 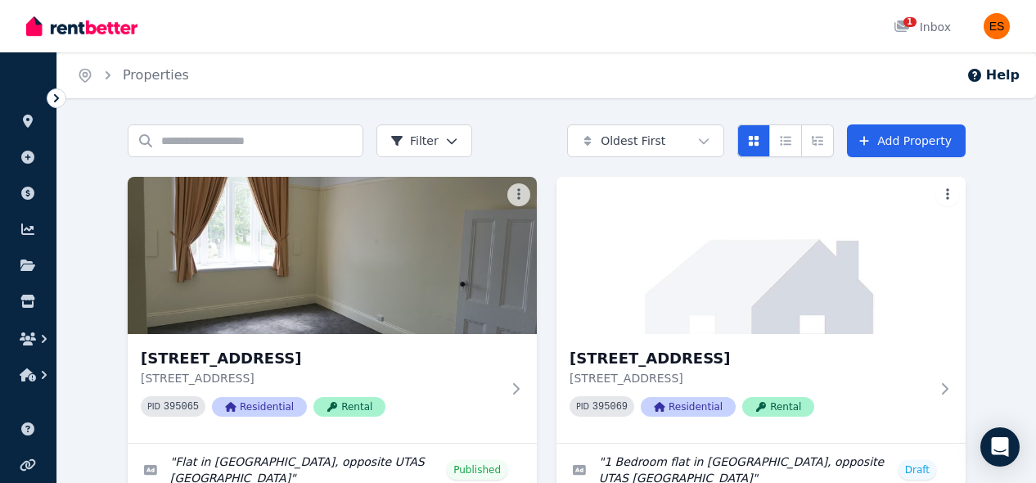 I want to click on img: Unit 2/55 Invermay Rd, Invermay, so click(x=332, y=255).